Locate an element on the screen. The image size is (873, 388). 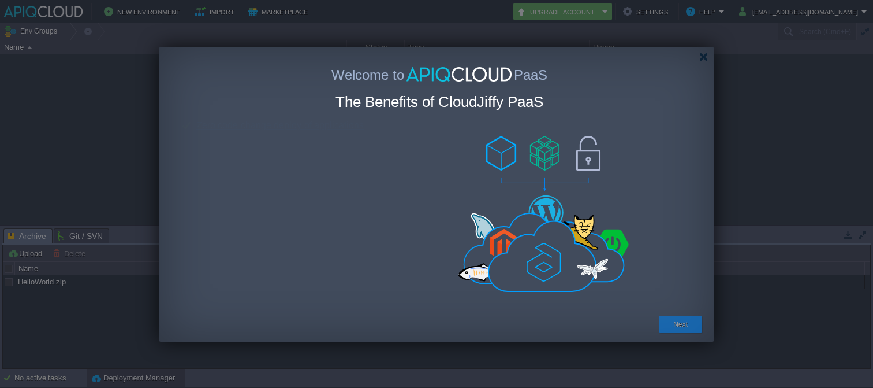
div: The Benefits of CloudJiffy PaaS is located at coordinates (440, 102).